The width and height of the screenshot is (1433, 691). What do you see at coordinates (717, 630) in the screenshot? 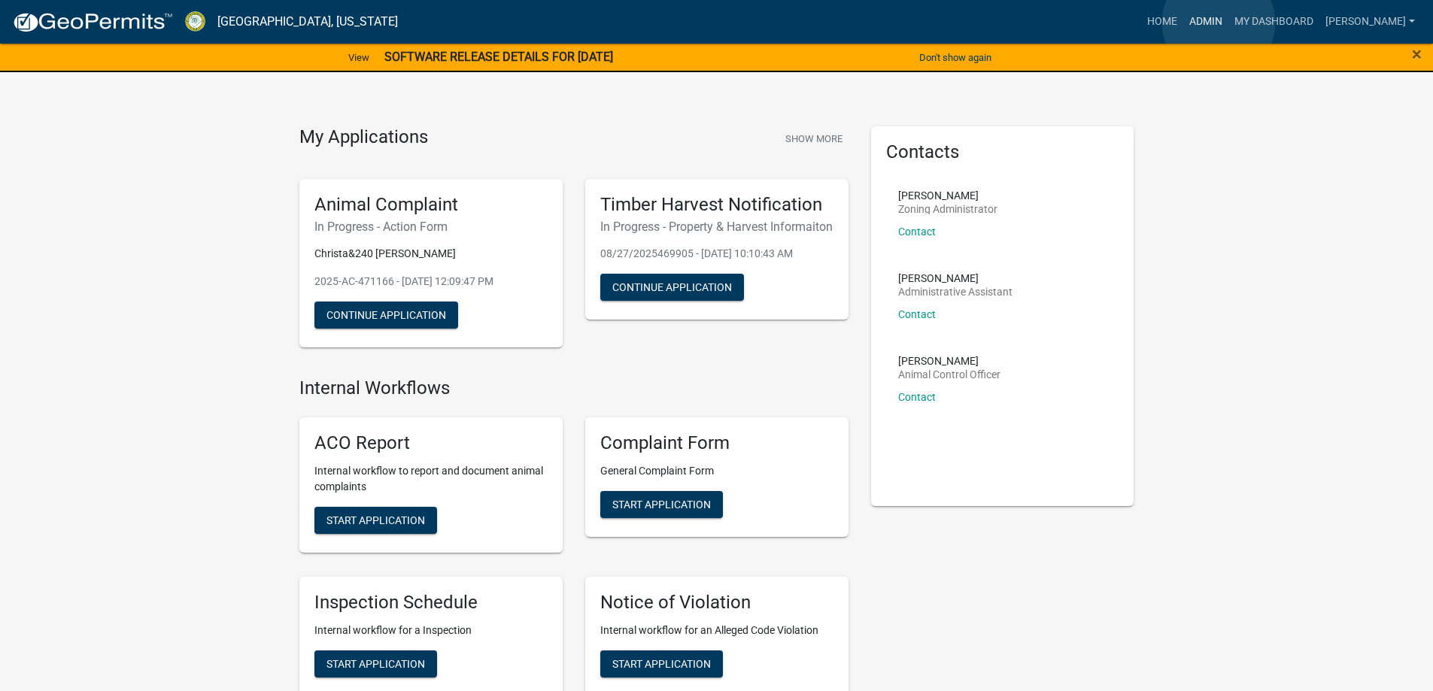
I see `p: Internal workflow for an Alleged Code Violation` at bounding box center [717, 630].